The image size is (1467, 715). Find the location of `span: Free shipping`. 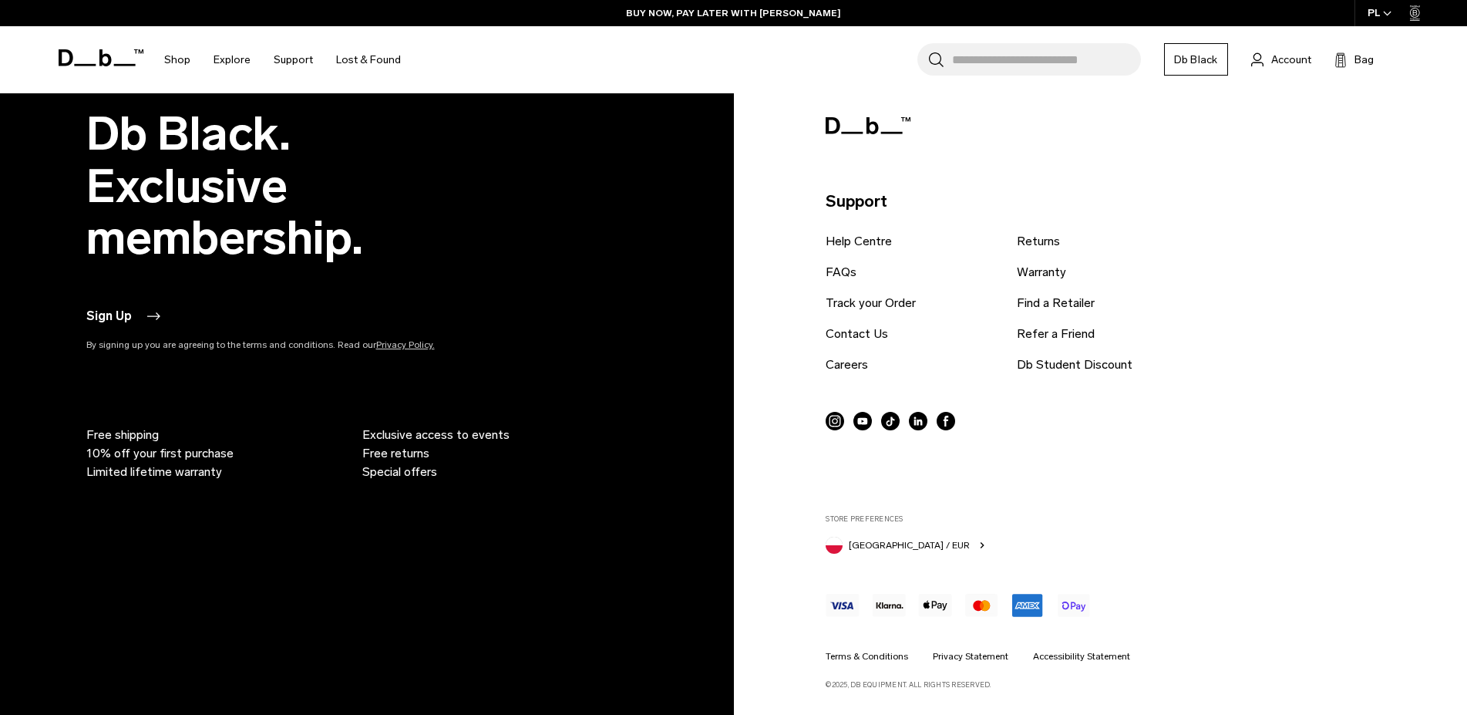

span: Free shipping is located at coordinates (123, 435).